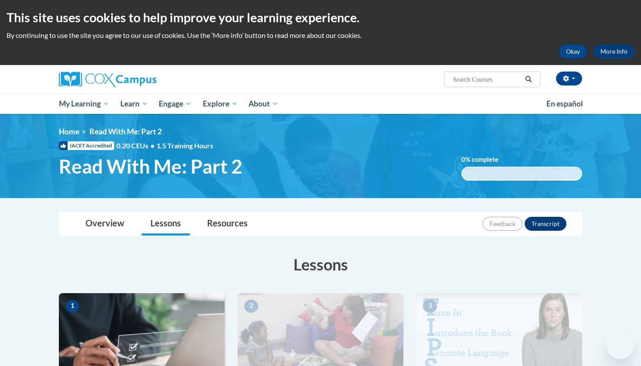  What do you see at coordinates (263, 104) in the screenshot?
I see `span: About` at bounding box center [263, 104].